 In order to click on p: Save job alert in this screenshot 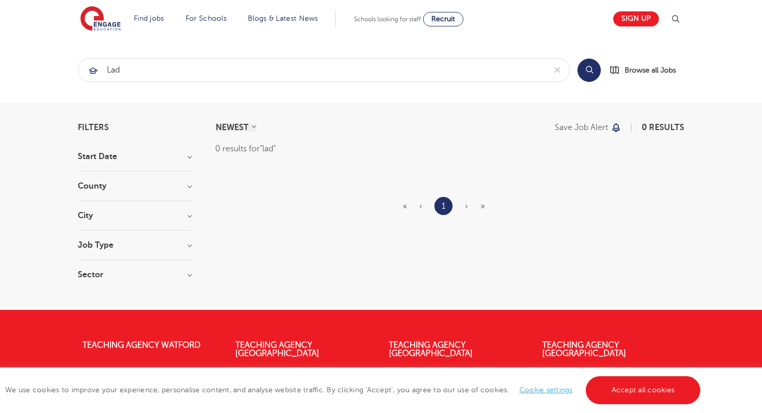, I will do `click(581, 127)`.